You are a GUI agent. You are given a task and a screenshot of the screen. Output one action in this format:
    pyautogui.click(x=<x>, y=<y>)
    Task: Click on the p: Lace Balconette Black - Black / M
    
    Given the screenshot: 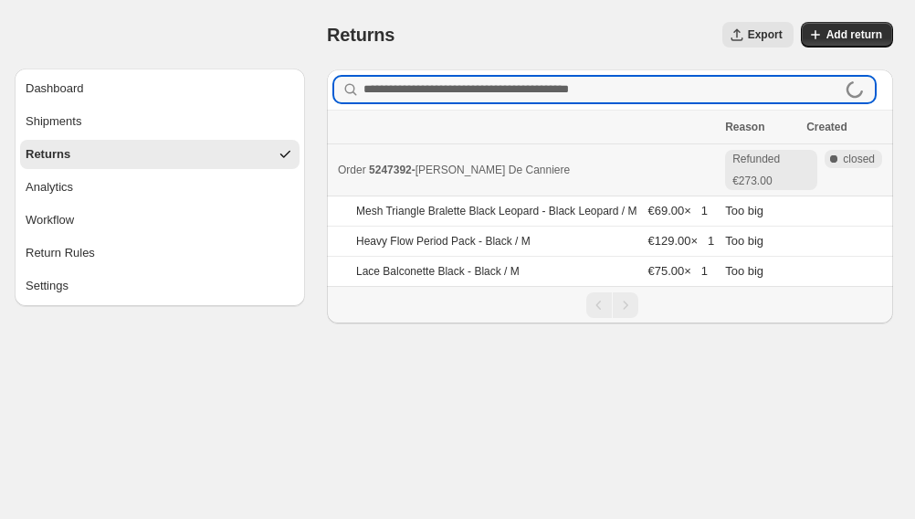 What is the action you would take?
    pyautogui.click(x=437, y=271)
    